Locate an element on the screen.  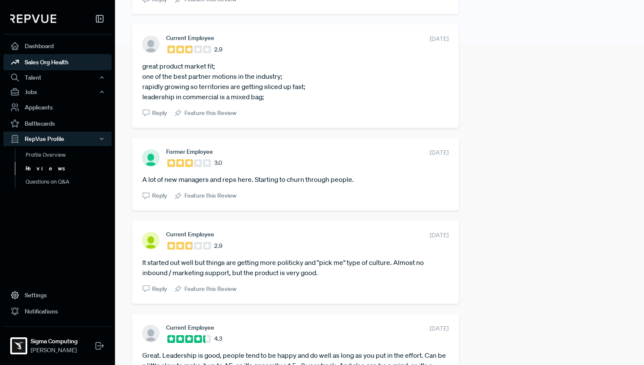
img: RepVue is located at coordinates (33, 19).